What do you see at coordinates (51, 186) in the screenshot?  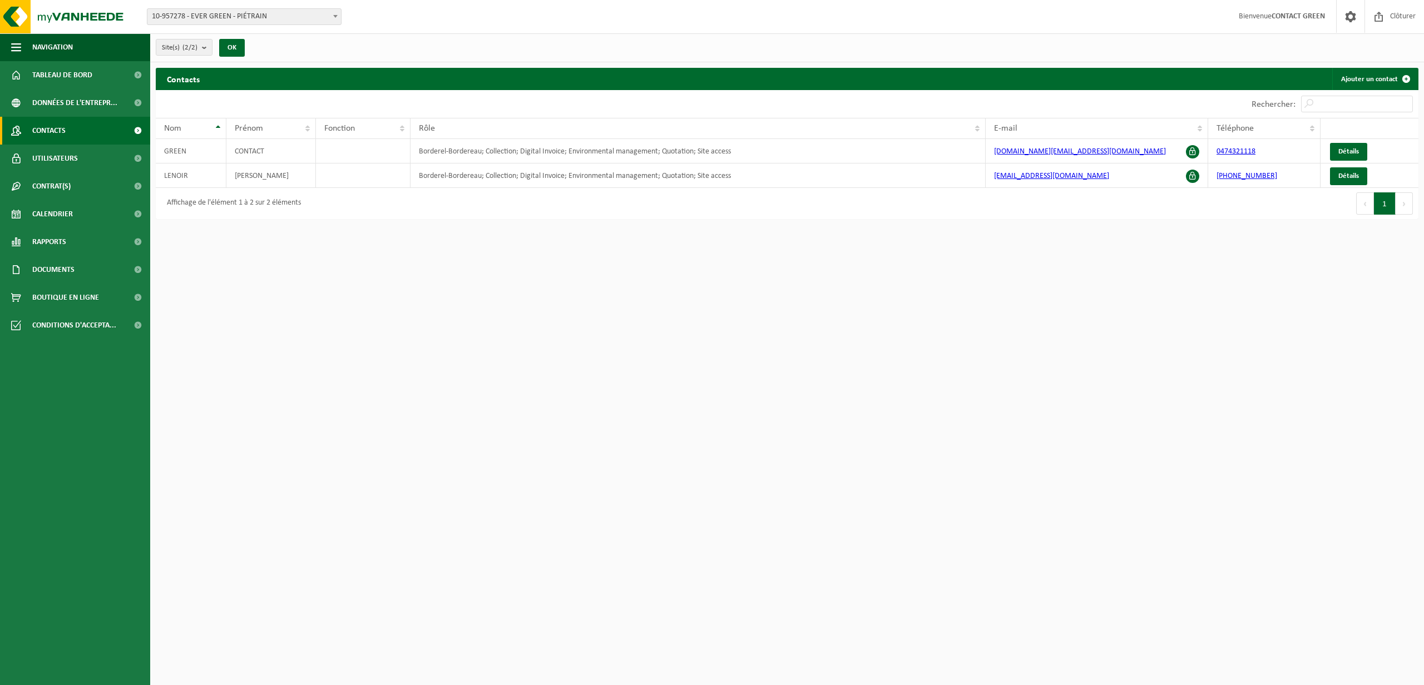 I see `span: Contrat(s)` at bounding box center [51, 186].